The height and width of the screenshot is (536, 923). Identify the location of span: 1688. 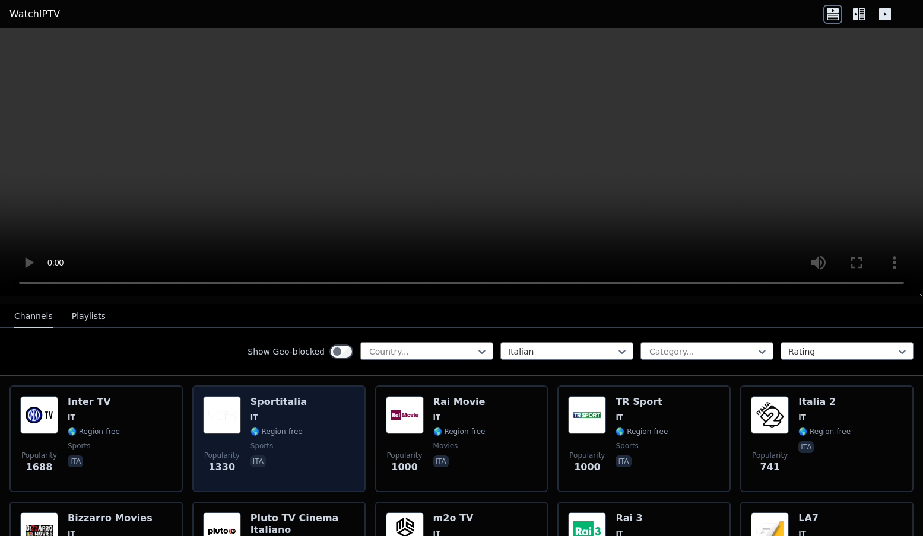
(39, 468).